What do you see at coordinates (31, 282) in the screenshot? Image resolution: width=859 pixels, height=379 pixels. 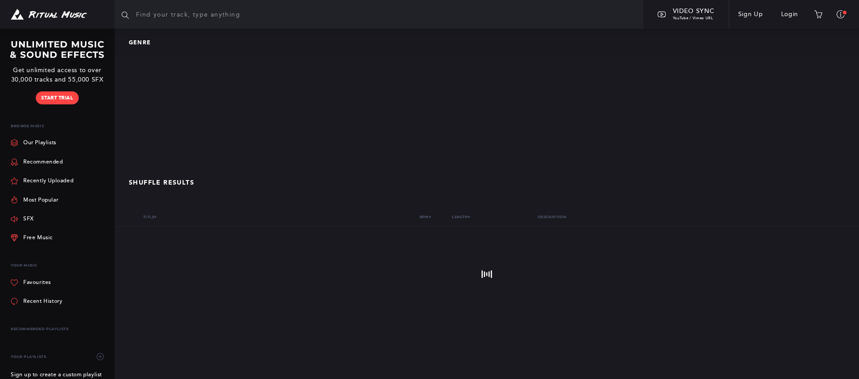 I see `a: Favourites` at bounding box center [31, 282].